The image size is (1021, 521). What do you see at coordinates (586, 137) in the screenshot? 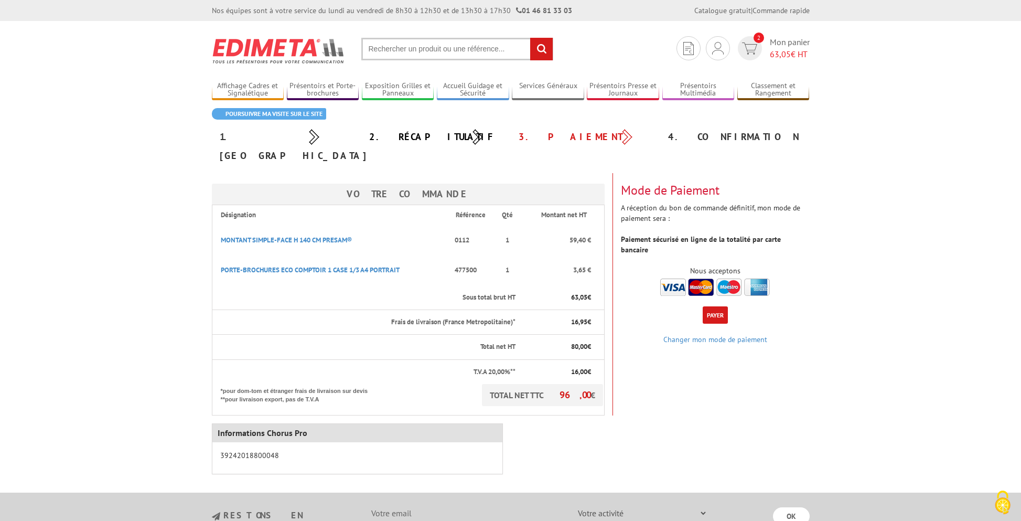
I see `div: 3. Paiement` at bounding box center [586, 137].